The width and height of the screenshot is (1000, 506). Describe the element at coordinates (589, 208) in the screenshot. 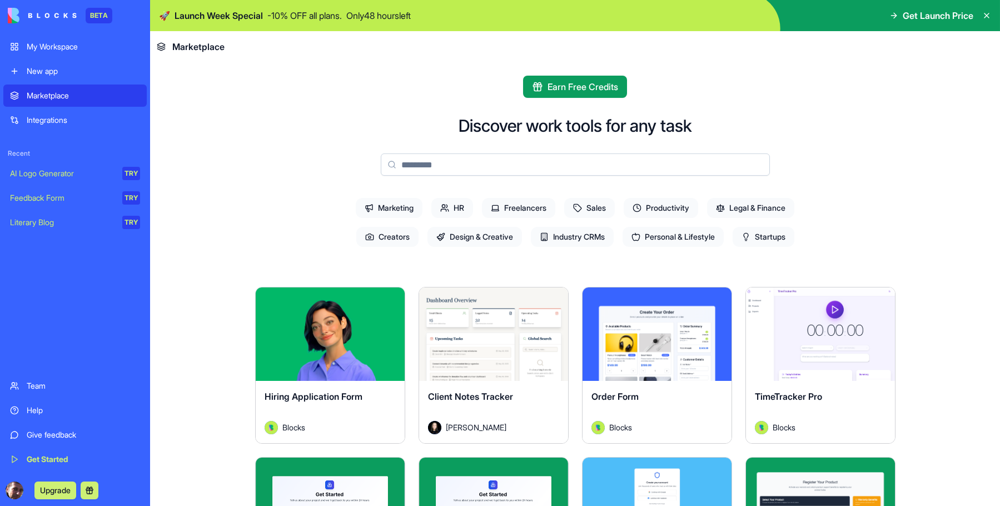

I see `span: Sales` at that location.